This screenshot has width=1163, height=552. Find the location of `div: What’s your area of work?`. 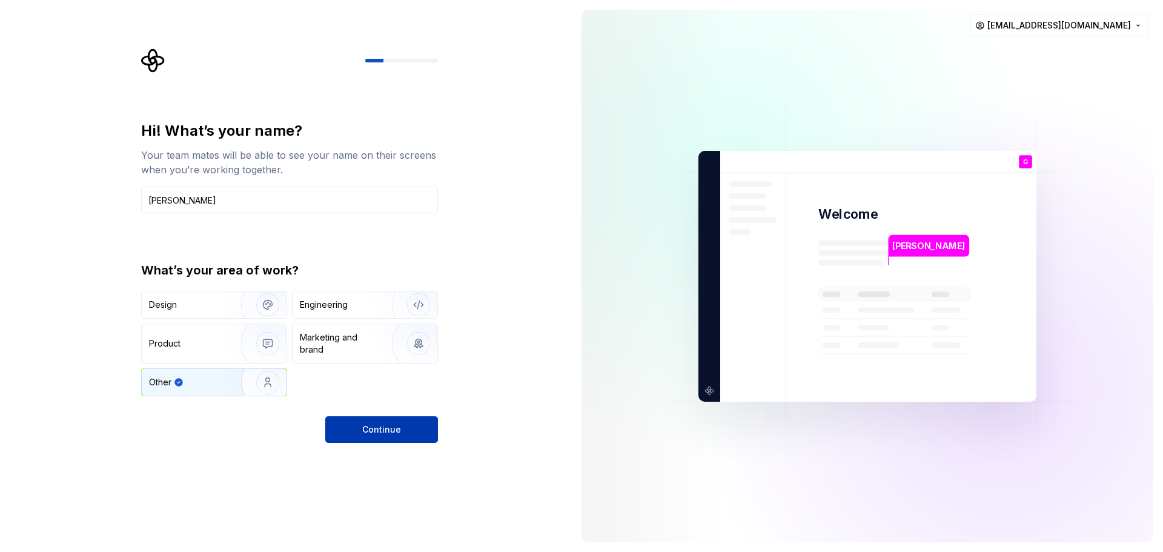

div: What’s your area of work? is located at coordinates (289, 270).